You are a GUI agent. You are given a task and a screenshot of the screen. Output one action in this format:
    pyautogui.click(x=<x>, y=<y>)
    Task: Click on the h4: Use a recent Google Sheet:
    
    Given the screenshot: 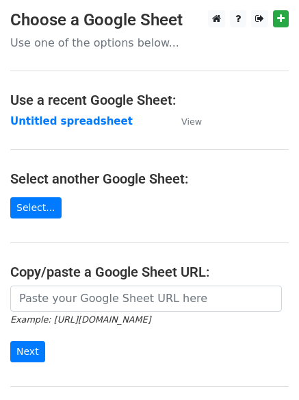 What is the action you would take?
    pyautogui.click(x=149, y=100)
    